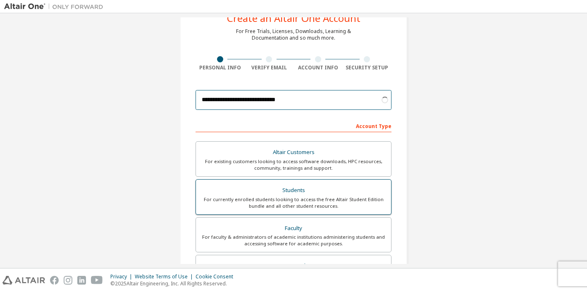 The width and height of the screenshot is (587, 292). Describe the element at coordinates (294, 229) in the screenshot. I see `div: Faculty` at that location.